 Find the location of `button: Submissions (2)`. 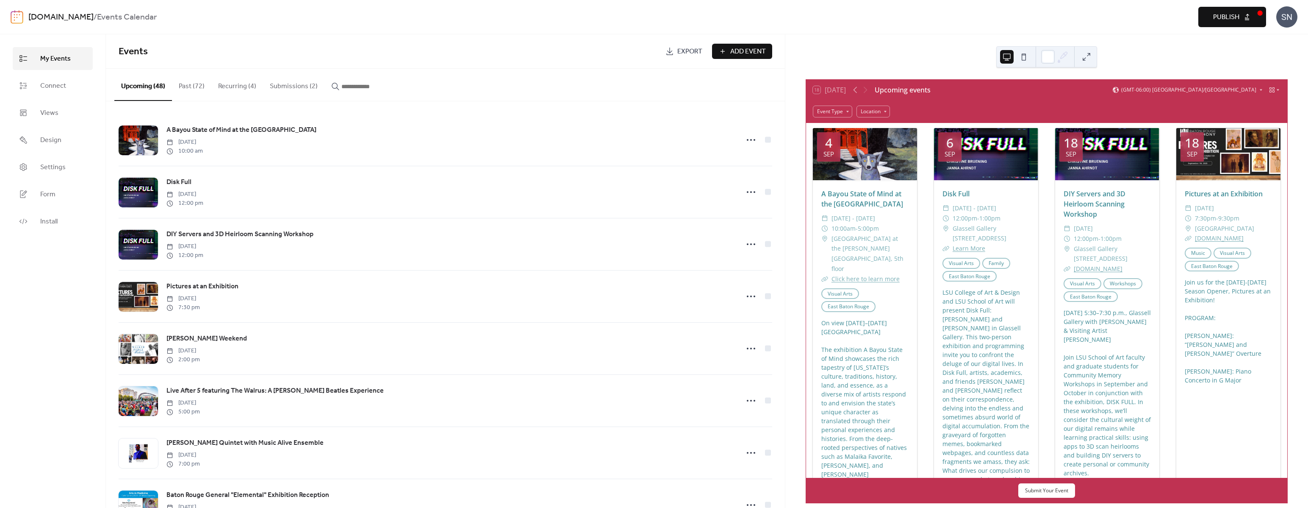

button: Submissions (2) is located at coordinates (294, 84).